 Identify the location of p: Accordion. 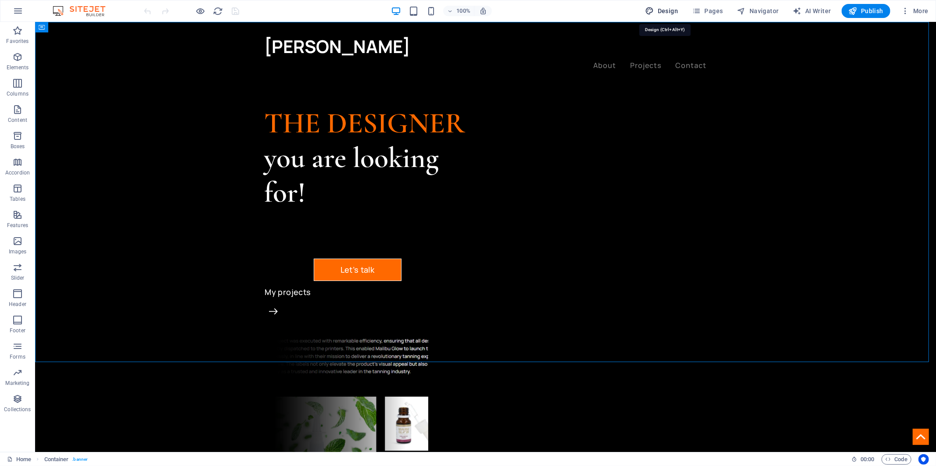
(18, 173).